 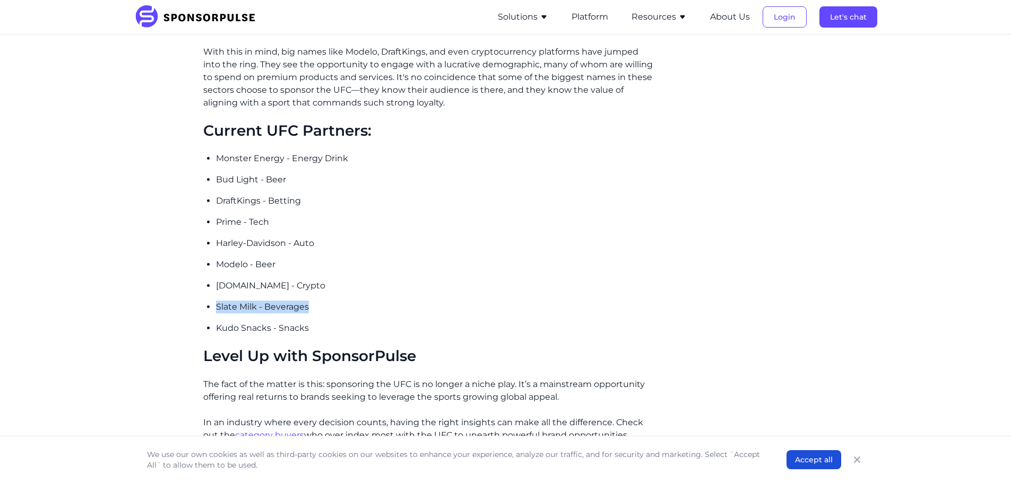 I want to click on div: Widget de chat, so click(x=984, y=458).